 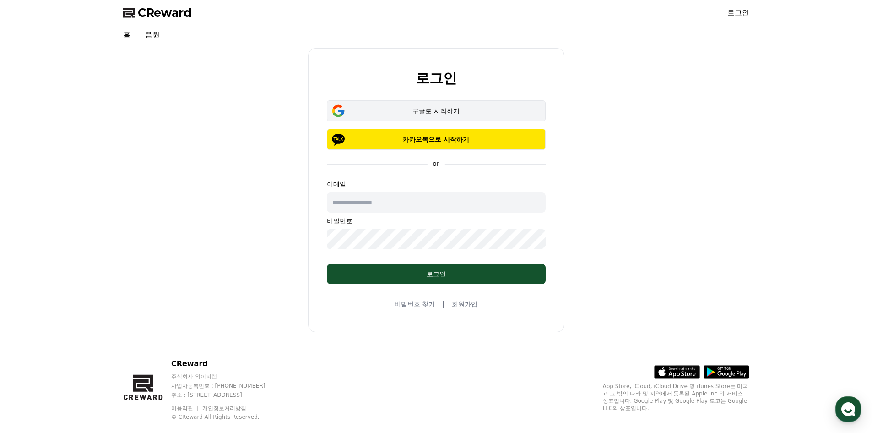 What do you see at coordinates (436, 111) in the screenshot?
I see `button: 구글로 시작하기` at bounding box center [436, 111].